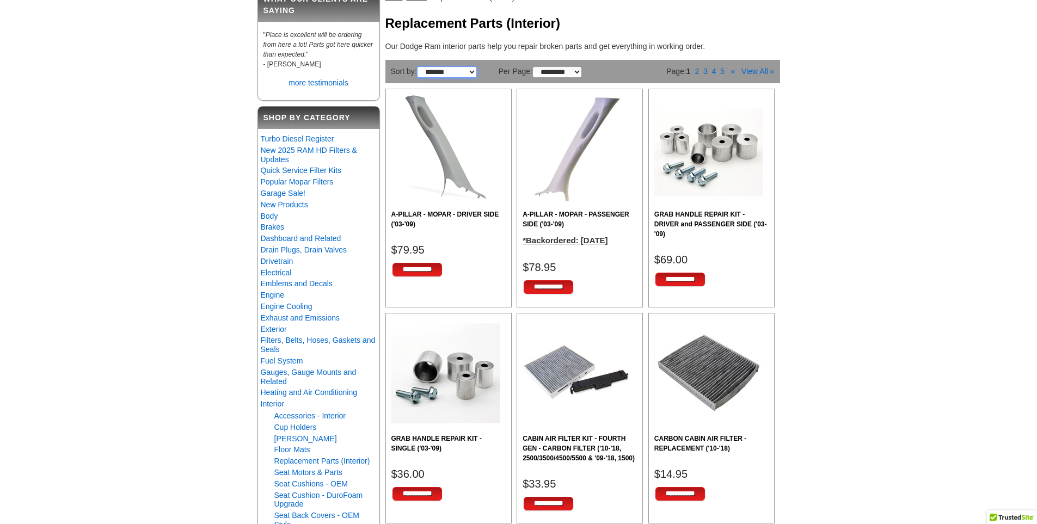 Image resolution: width=1037 pixels, height=524 pixels. Describe the element at coordinates (446, 373) in the screenshot. I see `img: GRAB HANDLE REPAIR KIT - SINGLE ('03-'09)` at that location.